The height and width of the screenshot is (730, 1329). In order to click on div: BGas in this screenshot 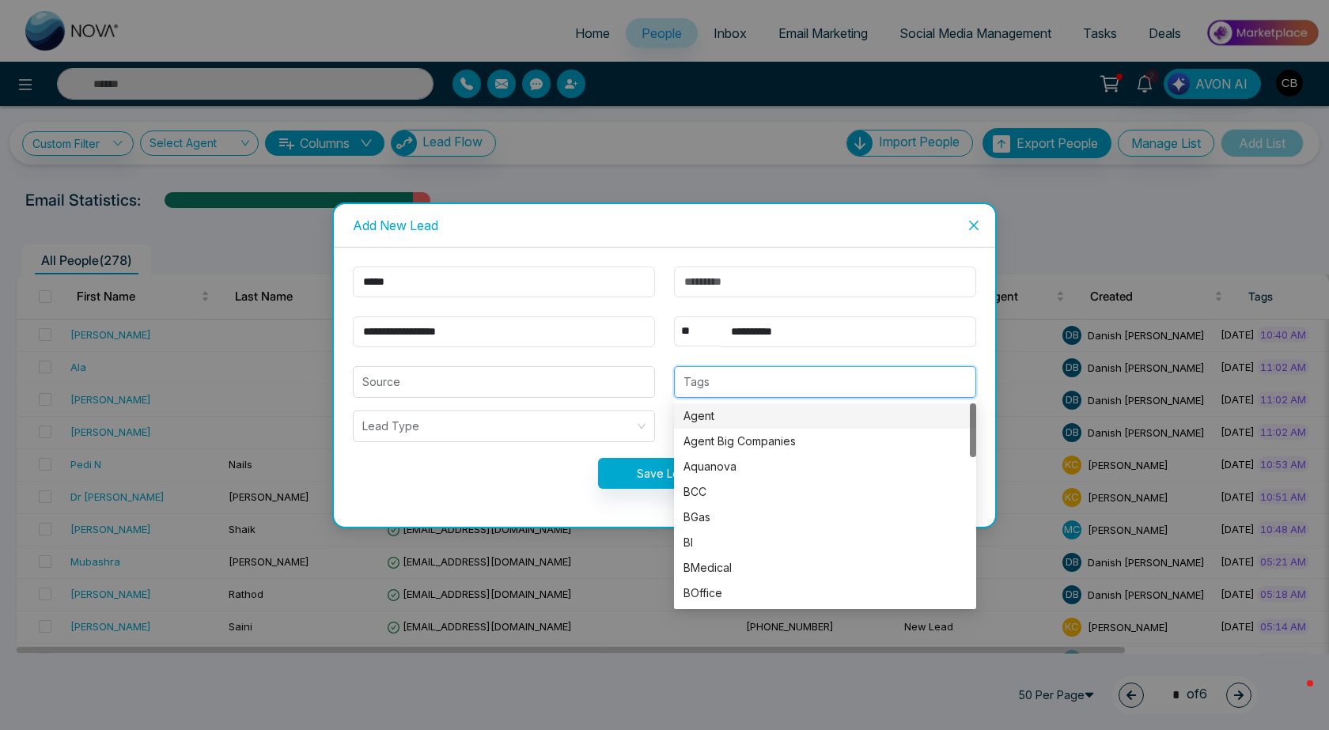, I will do `click(825, 517)`.